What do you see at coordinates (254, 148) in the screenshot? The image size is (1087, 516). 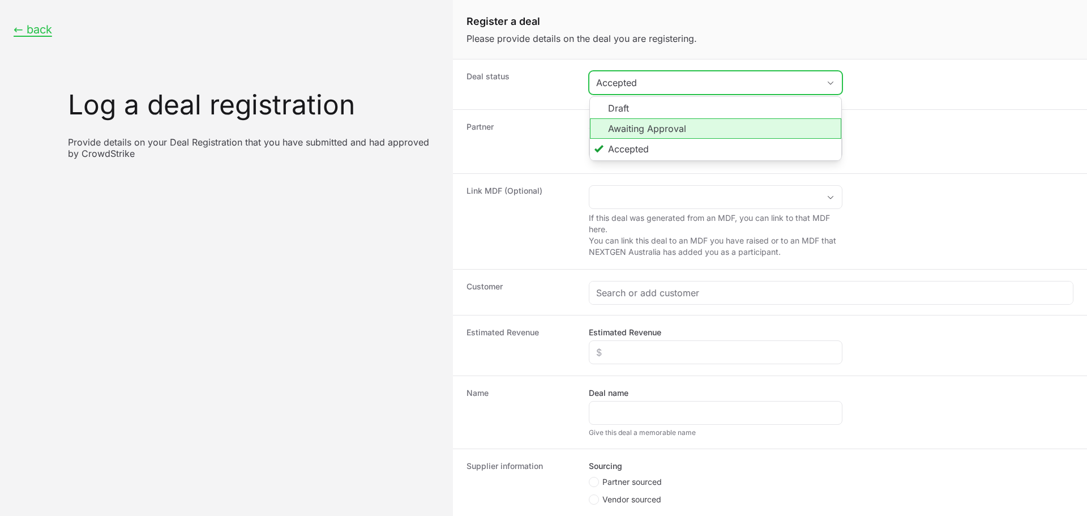 I see `p: Provide details on your Deal Registration that you have submitted and had approved by CrowdStrike` at bounding box center [254, 148].